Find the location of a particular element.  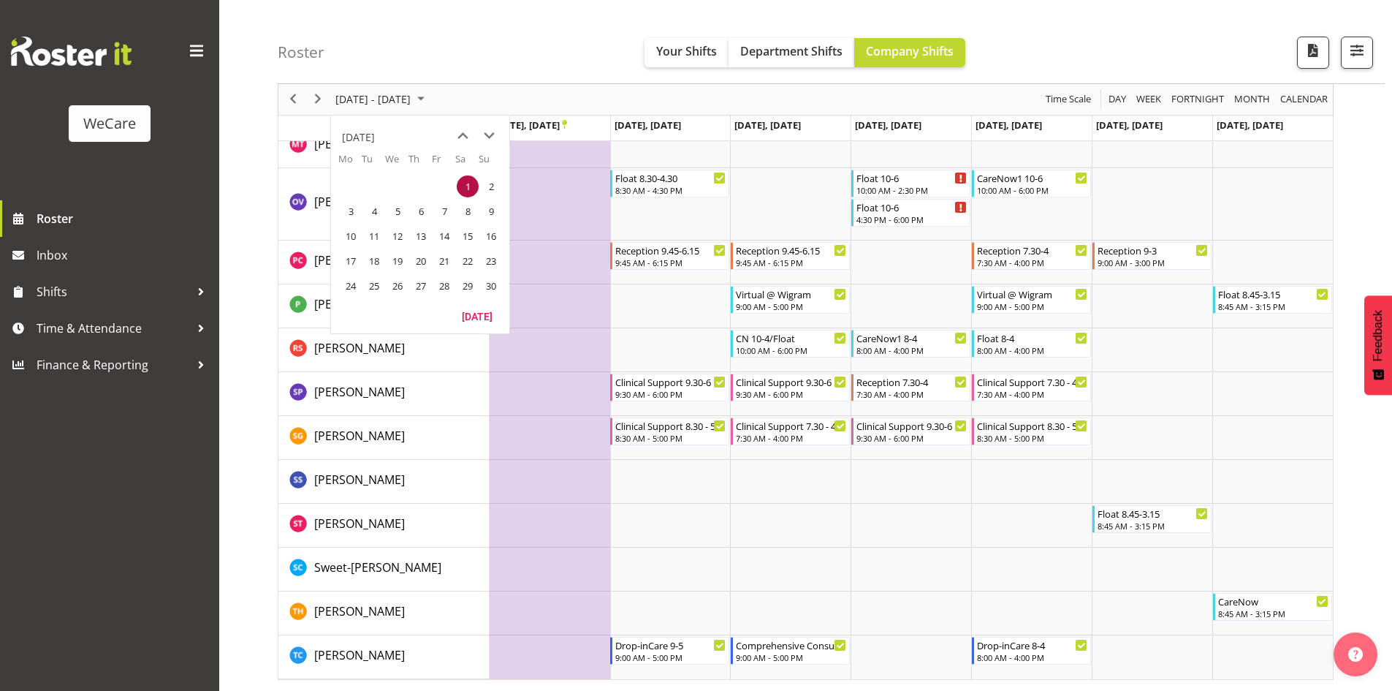

div: Sabnam Pun"s event - Reception 7.30-4 Begin From Thursday, October 30, 2025 at 7:30:00 AM GMT+13:... is located at coordinates (911, 387).